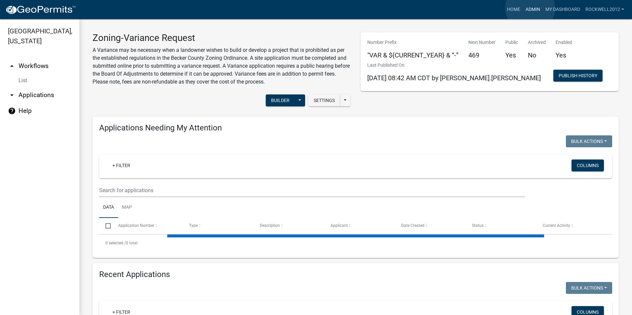 This screenshot has height=315, width=632. Describe the element at coordinates (193, 226) in the screenshot. I see `span: Type` at that location.